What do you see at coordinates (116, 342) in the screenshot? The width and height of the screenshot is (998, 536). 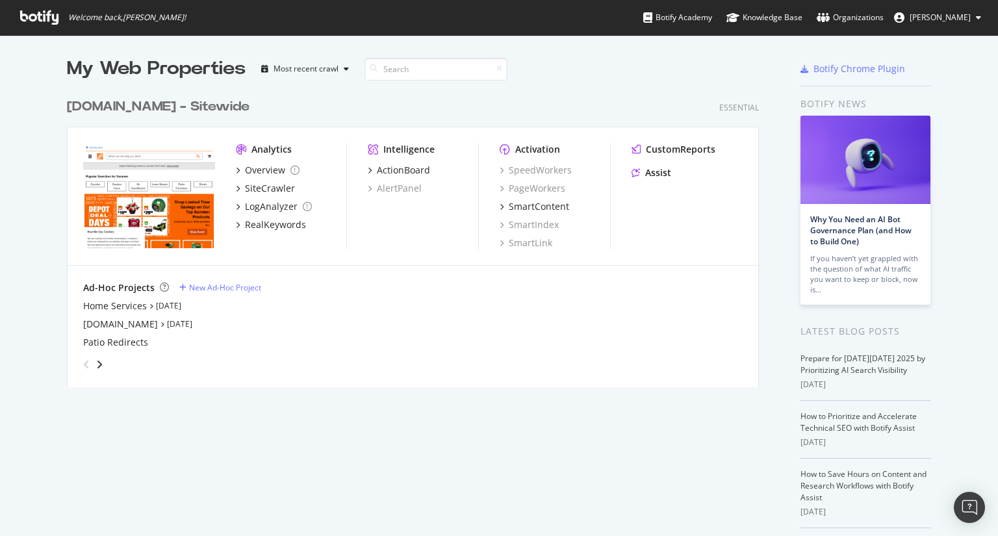 I see `div: Patio Redirects` at bounding box center [116, 342].